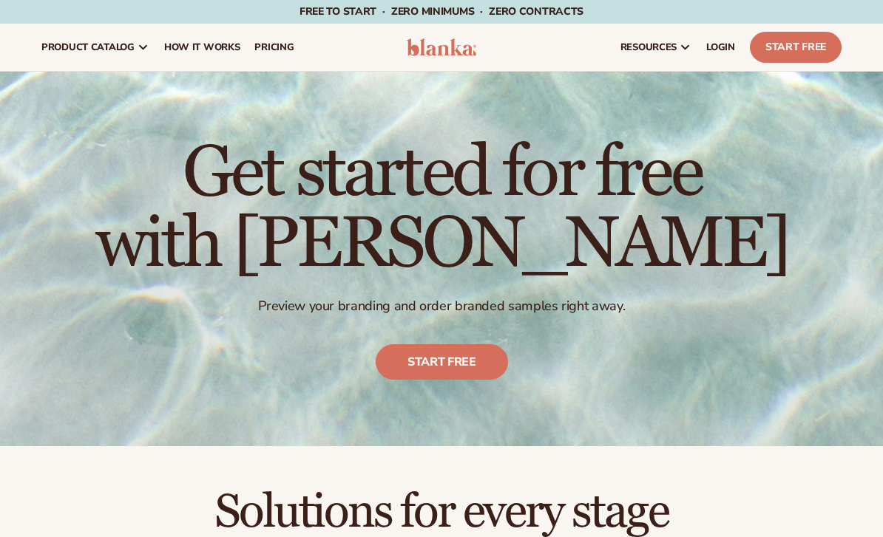 The height and width of the screenshot is (537, 883). I want to click on a: pricing, so click(273, 47).